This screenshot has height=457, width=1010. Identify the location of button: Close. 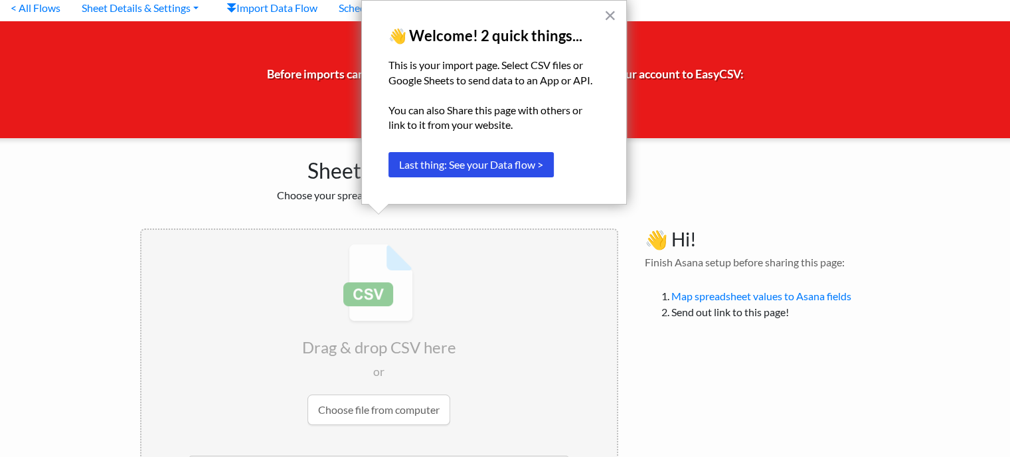
(610, 15).